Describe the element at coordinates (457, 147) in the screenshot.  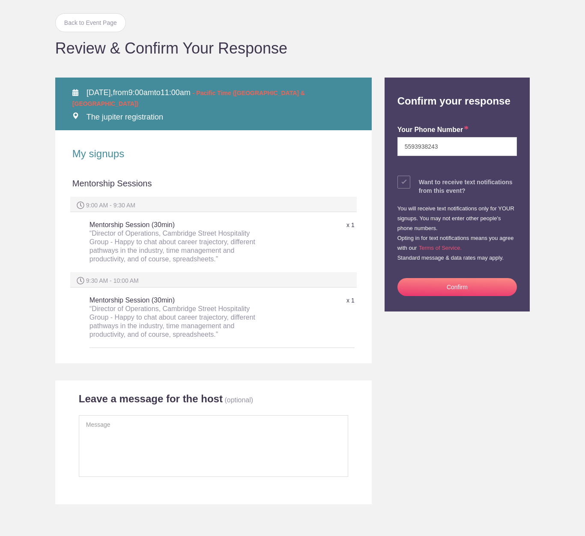
I see `input: e.g. +14155552671` at that location.